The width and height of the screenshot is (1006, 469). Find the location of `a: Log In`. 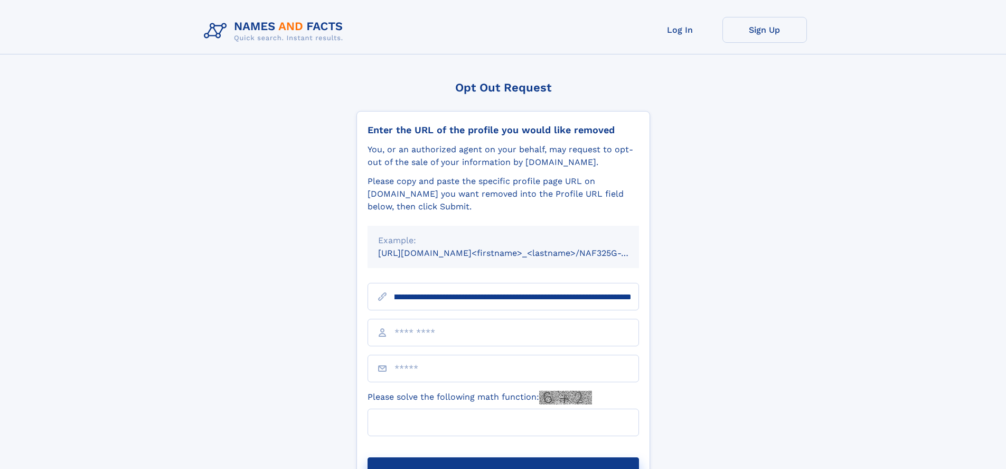

a: Log In is located at coordinates (680, 30).